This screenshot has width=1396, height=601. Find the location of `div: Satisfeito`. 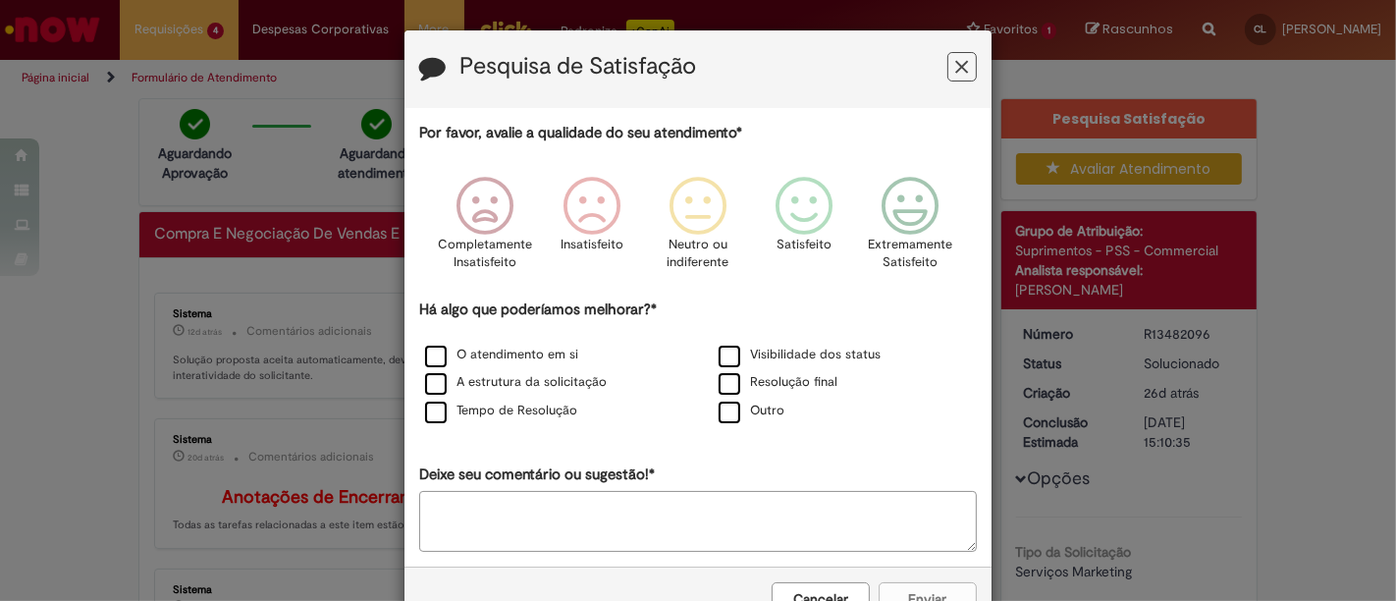

div: Satisfeito is located at coordinates (804, 229).